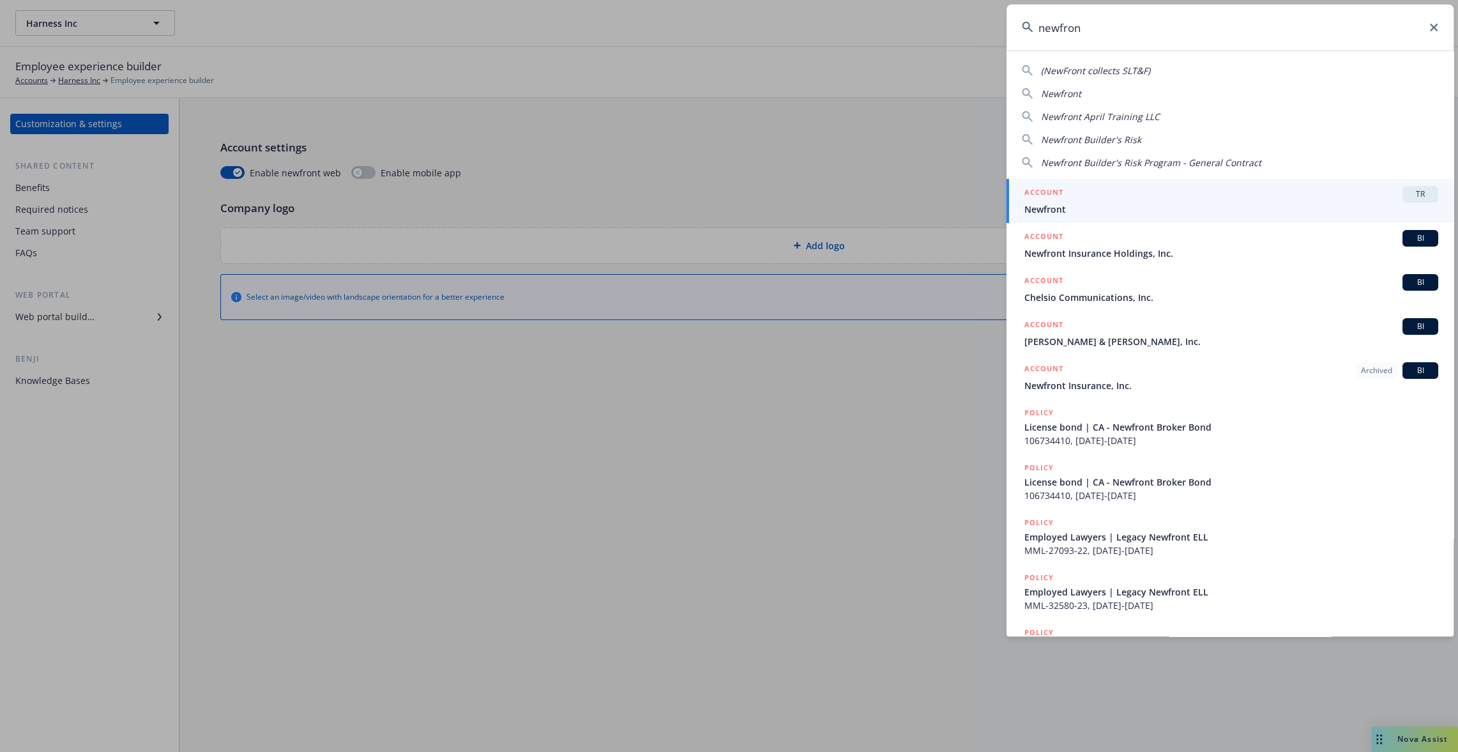 The height and width of the screenshot is (752, 1458). I want to click on span: Newfront April Training LLC, so click(1101, 116).